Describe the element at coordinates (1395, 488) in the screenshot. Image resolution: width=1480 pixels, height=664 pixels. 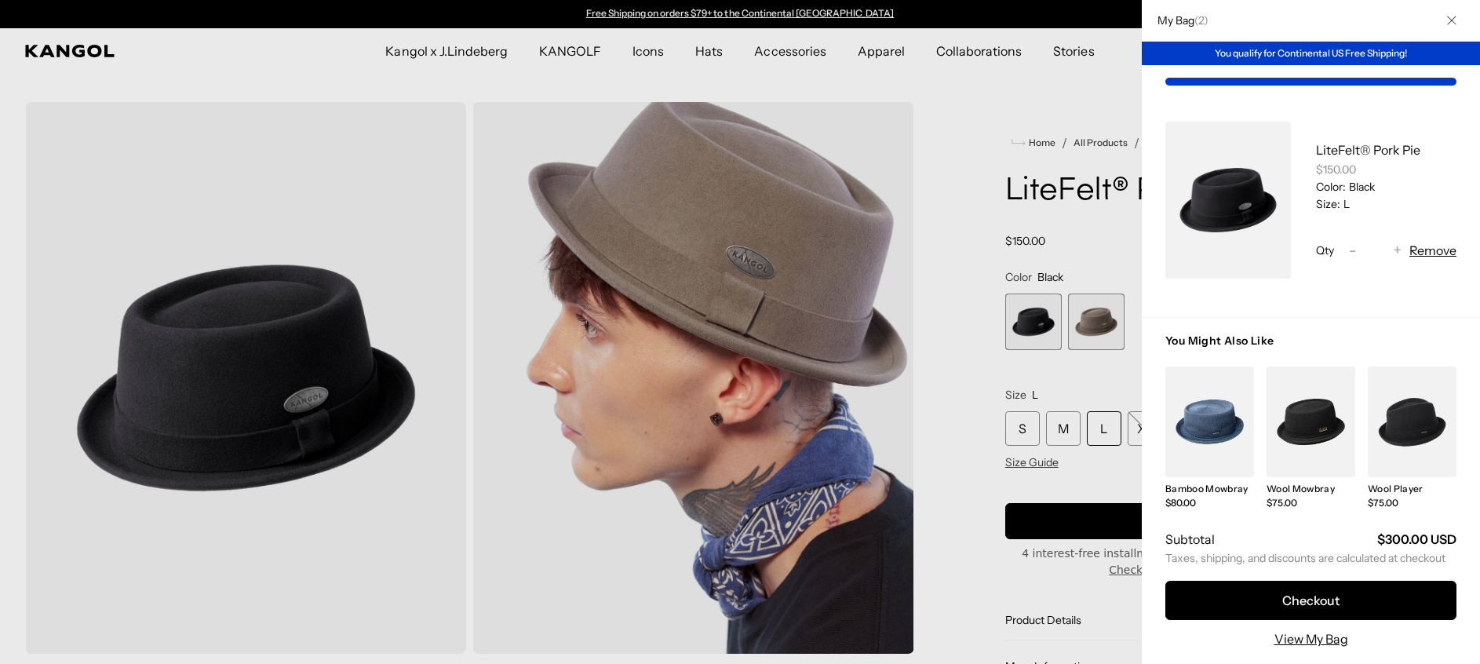
I see `a: Wool Player` at that location.